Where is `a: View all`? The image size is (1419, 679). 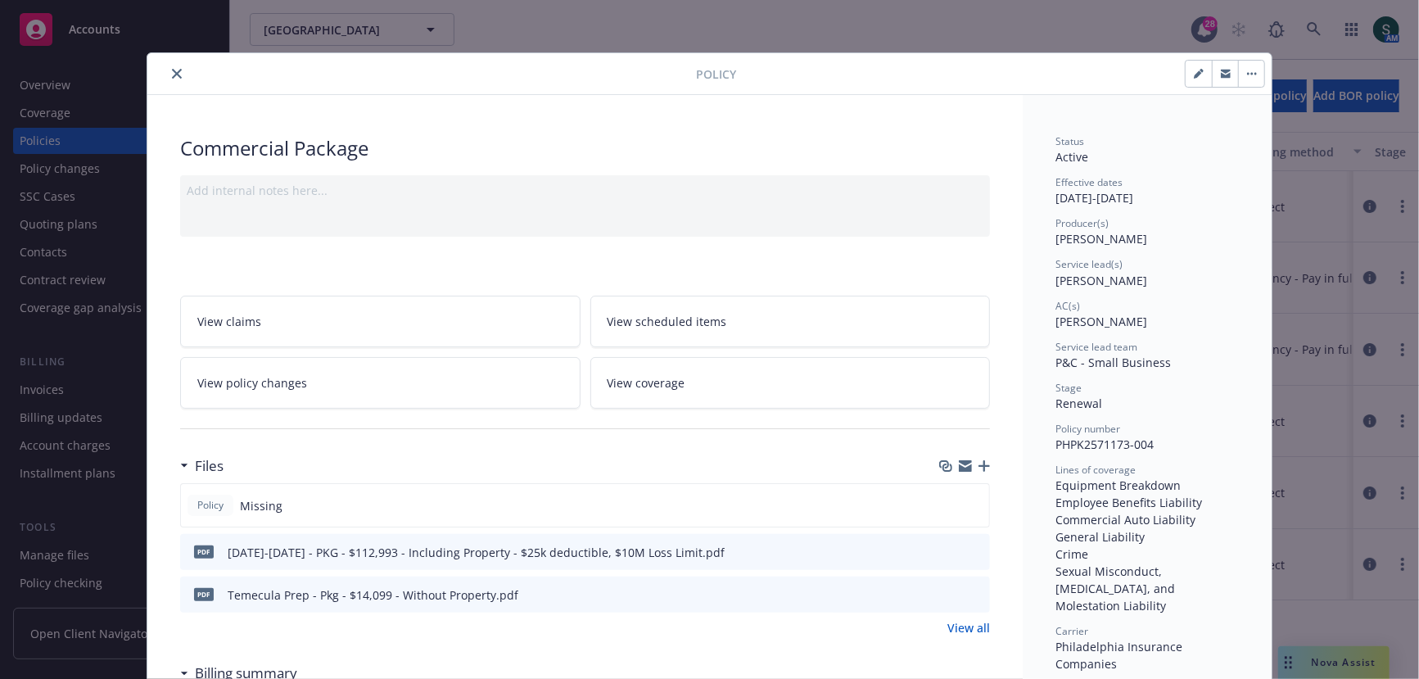 a: View all is located at coordinates (969, 627).